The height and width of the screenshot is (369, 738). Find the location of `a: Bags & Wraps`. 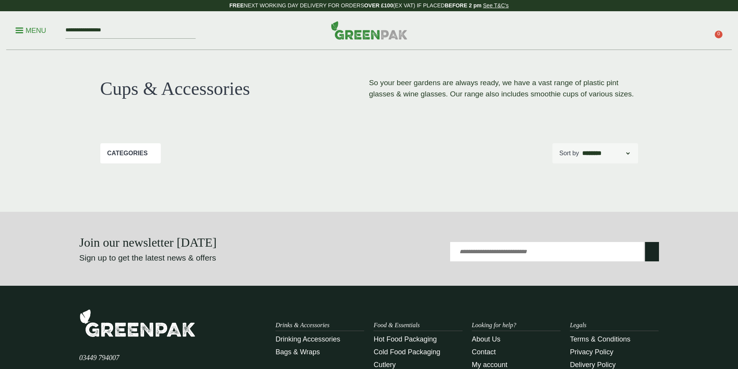

a: Bags & Wraps is located at coordinates (298, 352).